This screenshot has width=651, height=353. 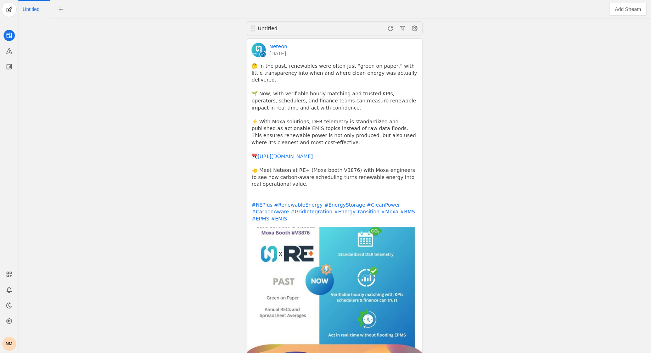 I want to click on app-icon-button: New Tab, so click(x=61, y=9).